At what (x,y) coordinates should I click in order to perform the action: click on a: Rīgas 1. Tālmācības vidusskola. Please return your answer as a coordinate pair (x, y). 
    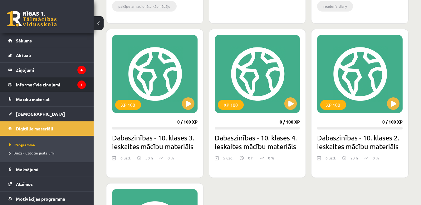
    Looking at the image, I should click on (32, 19).